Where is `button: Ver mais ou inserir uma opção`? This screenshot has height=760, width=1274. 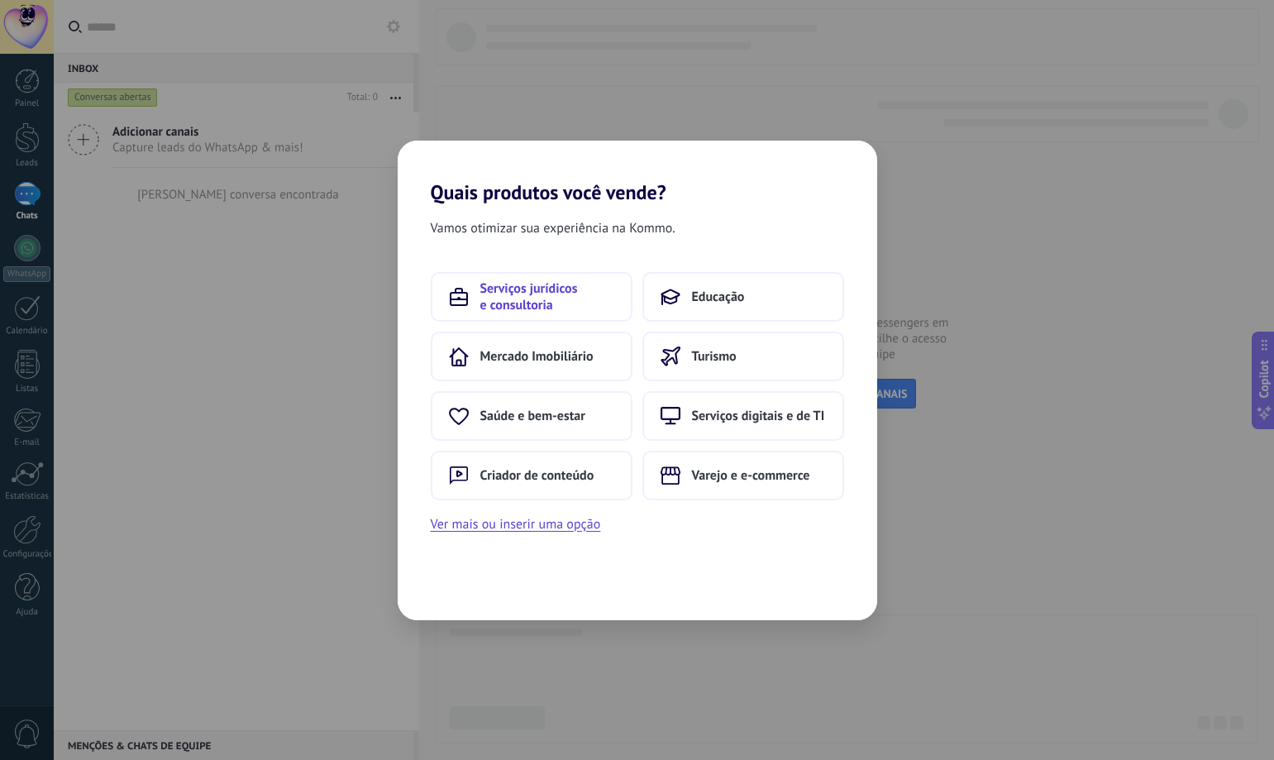 button: Ver mais ou inserir uma opção is located at coordinates (516, 524).